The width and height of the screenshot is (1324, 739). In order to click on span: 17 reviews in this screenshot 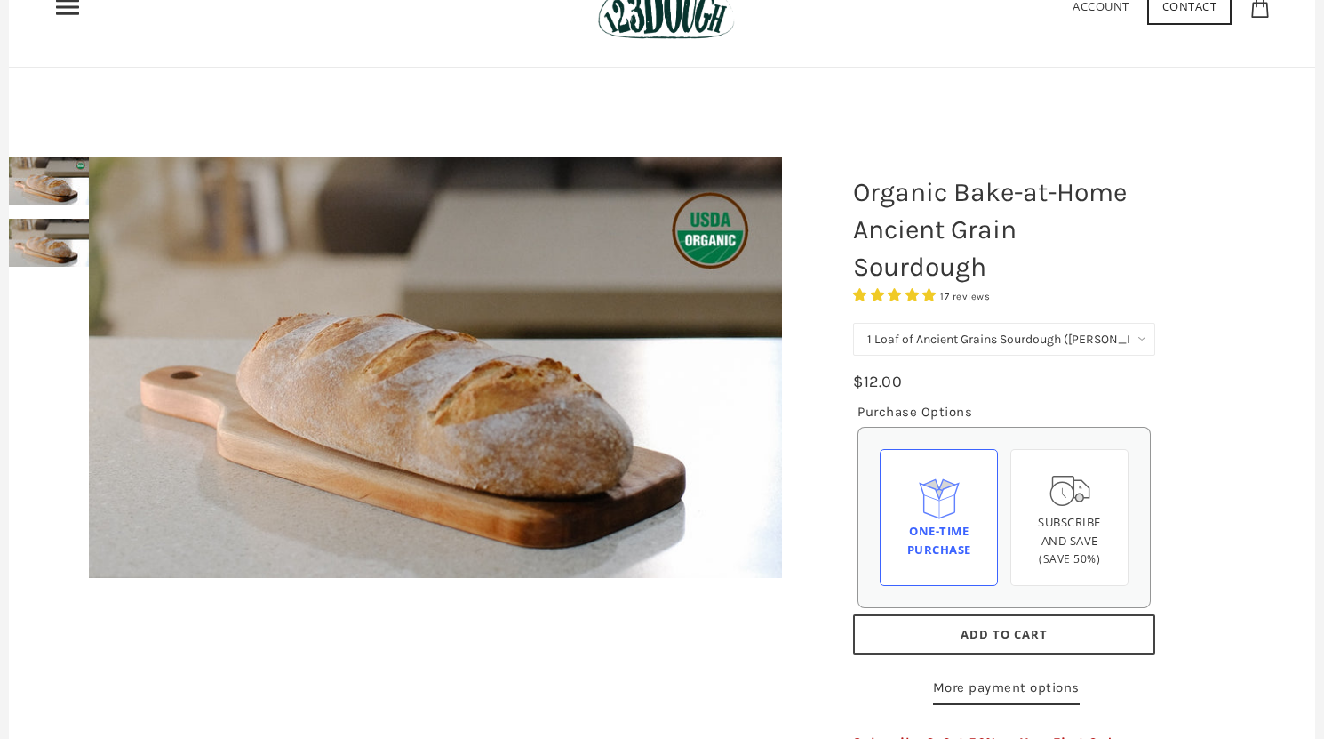, I will do `click(965, 296)`.